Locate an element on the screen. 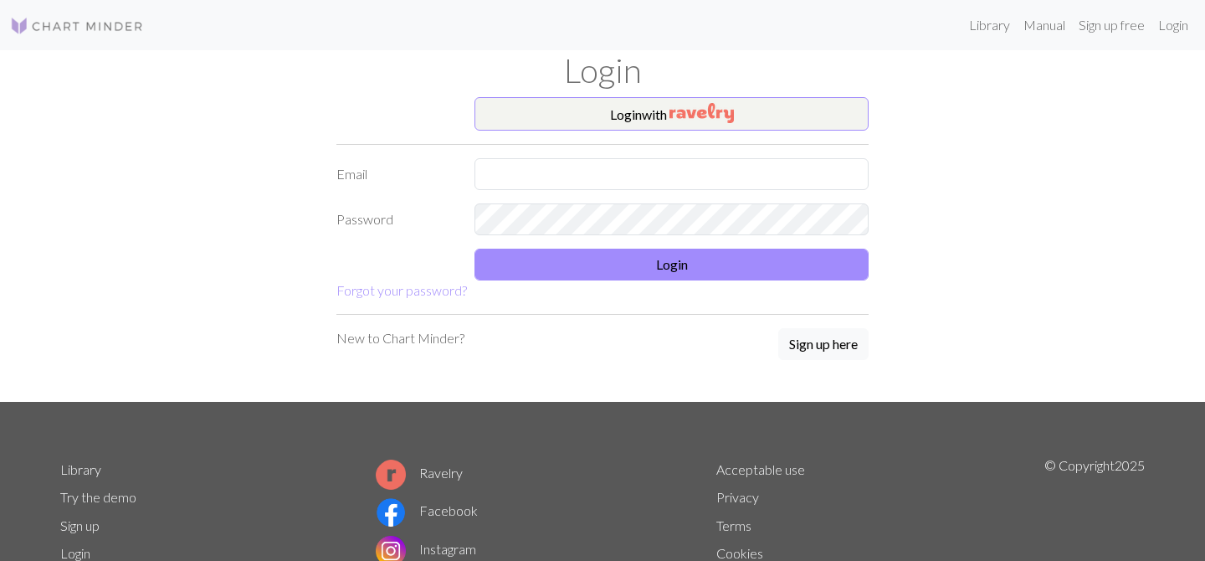  button: Login is located at coordinates (671, 264).